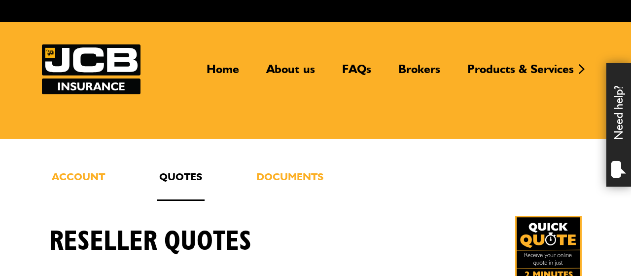  What do you see at coordinates (223, 73) in the screenshot?
I see `a: Home` at bounding box center [223, 73].